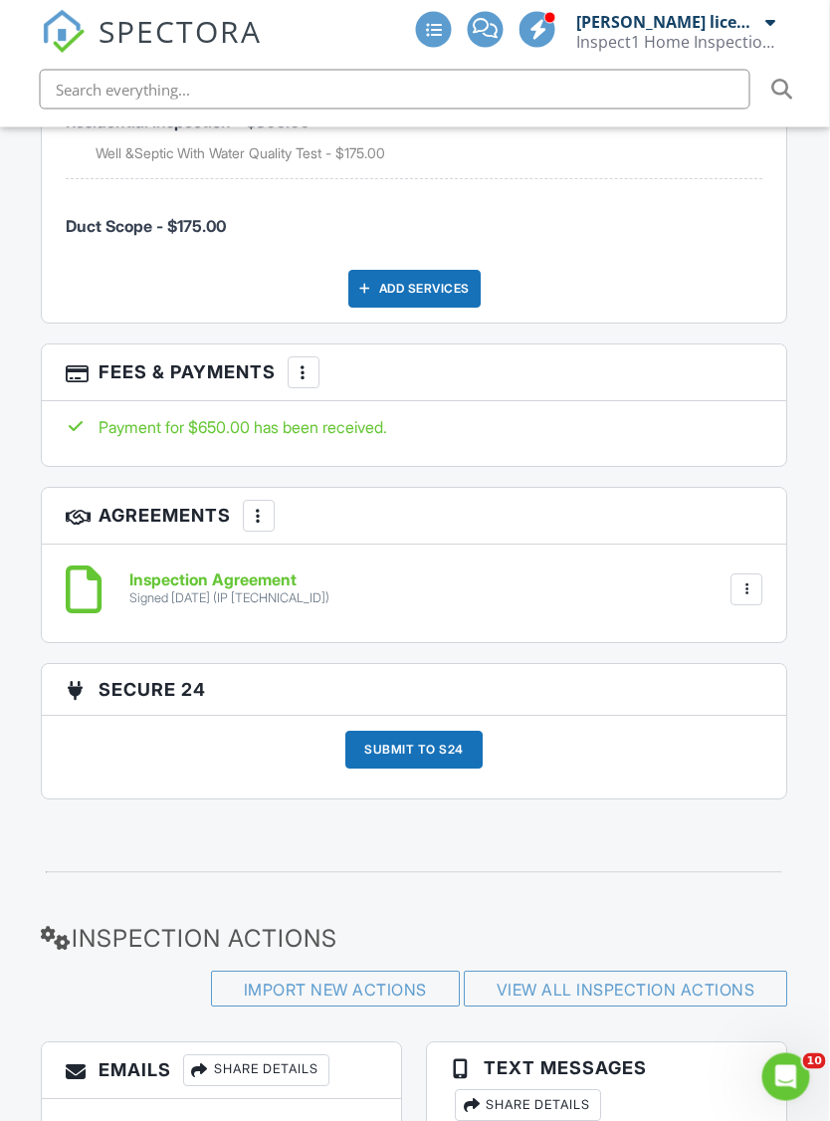  What do you see at coordinates (257, 1071) in the screenshot?
I see `div: Share Details` at bounding box center [257, 1071].